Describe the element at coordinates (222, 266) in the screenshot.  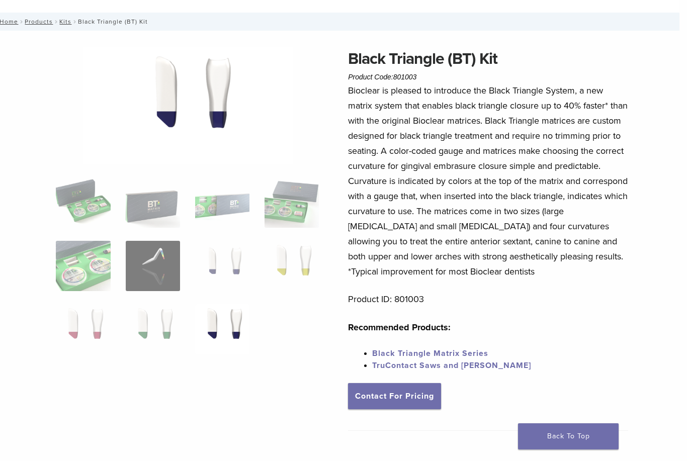
I see `img: Black Triangle (BT) Kit - Image 7` at that location.